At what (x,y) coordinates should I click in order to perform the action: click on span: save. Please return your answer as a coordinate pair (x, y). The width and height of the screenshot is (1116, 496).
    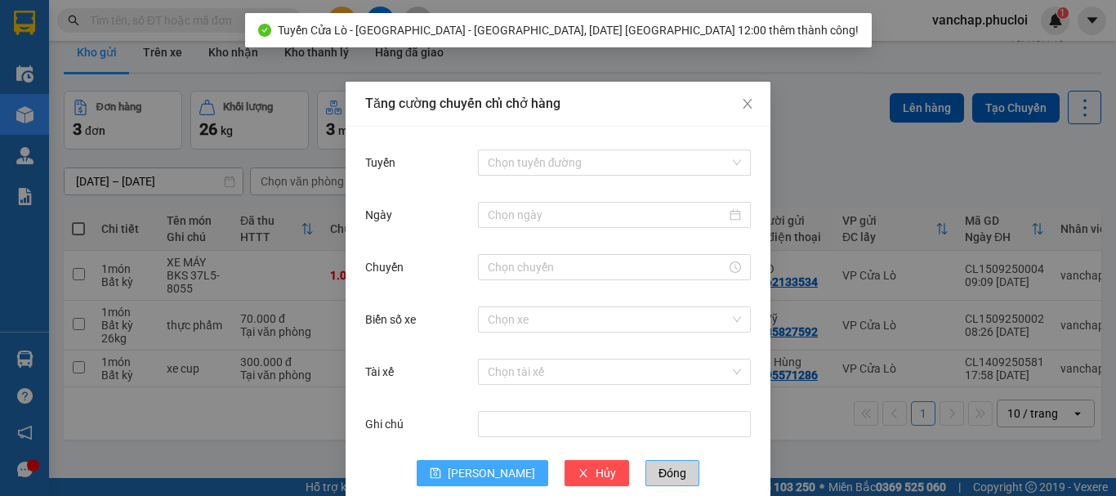
    Looking at the image, I should click on (436, 474).